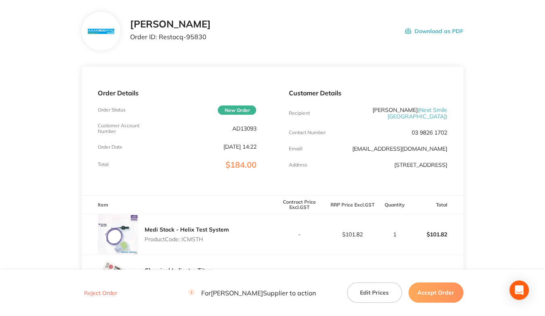  Describe the element at coordinates (436, 275) in the screenshot. I see `p: $65.45` at that location.